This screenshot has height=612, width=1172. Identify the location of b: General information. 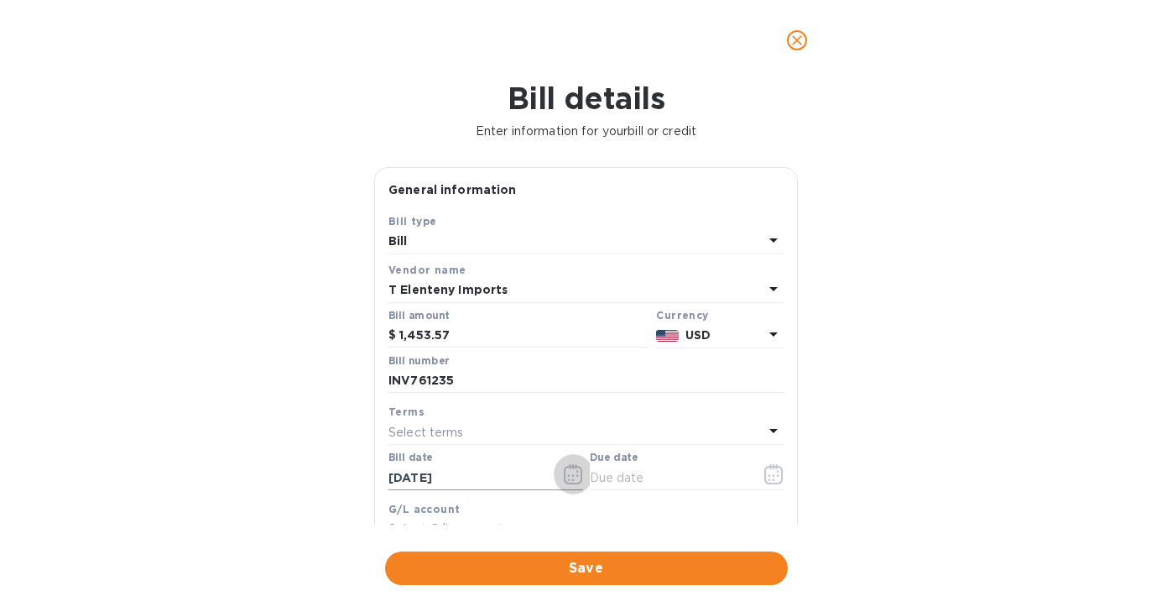
(452, 190).